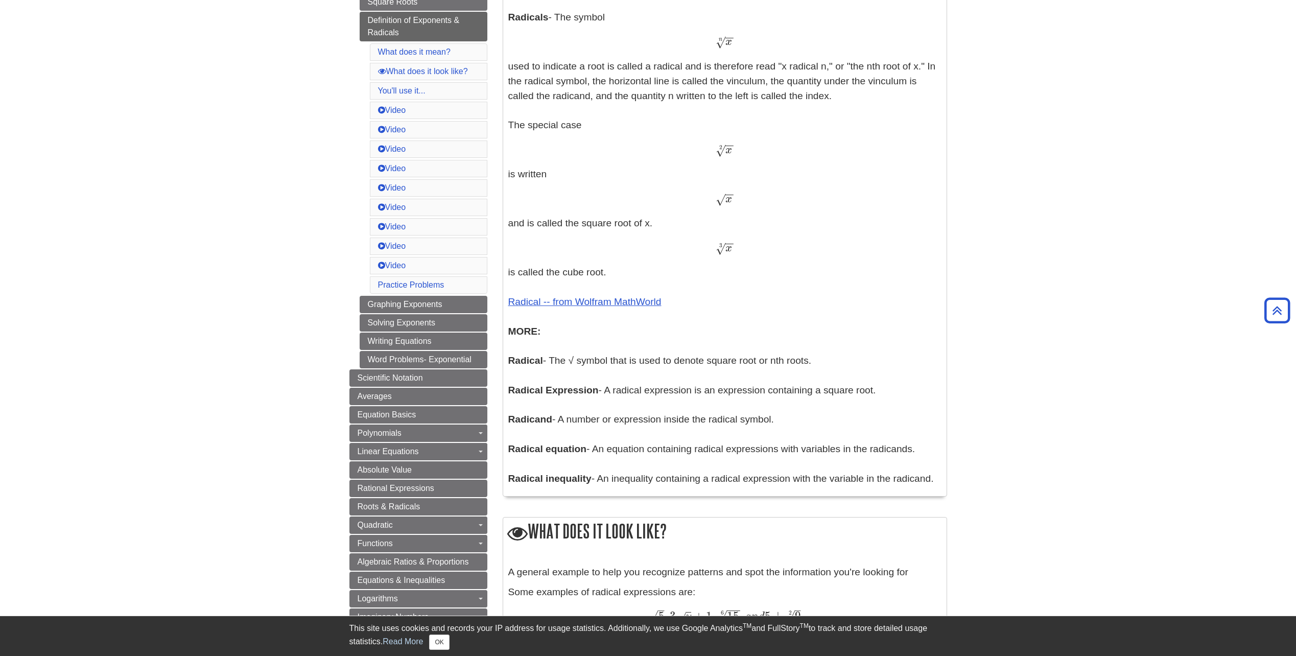 Image resolution: width=1296 pixels, height=656 pixels. What do you see at coordinates (553, 390) in the screenshot?
I see `b: Radical Expression` at bounding box center [553, 390].